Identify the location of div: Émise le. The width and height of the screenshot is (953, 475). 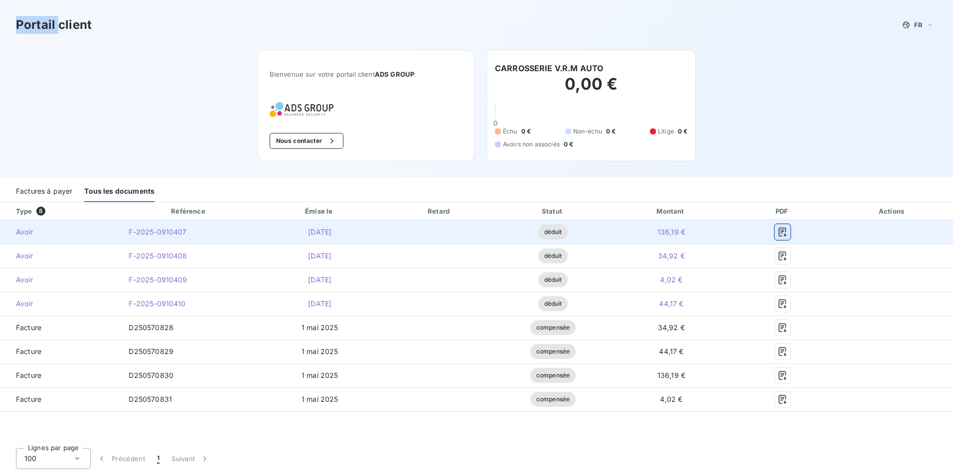
(320, 211).